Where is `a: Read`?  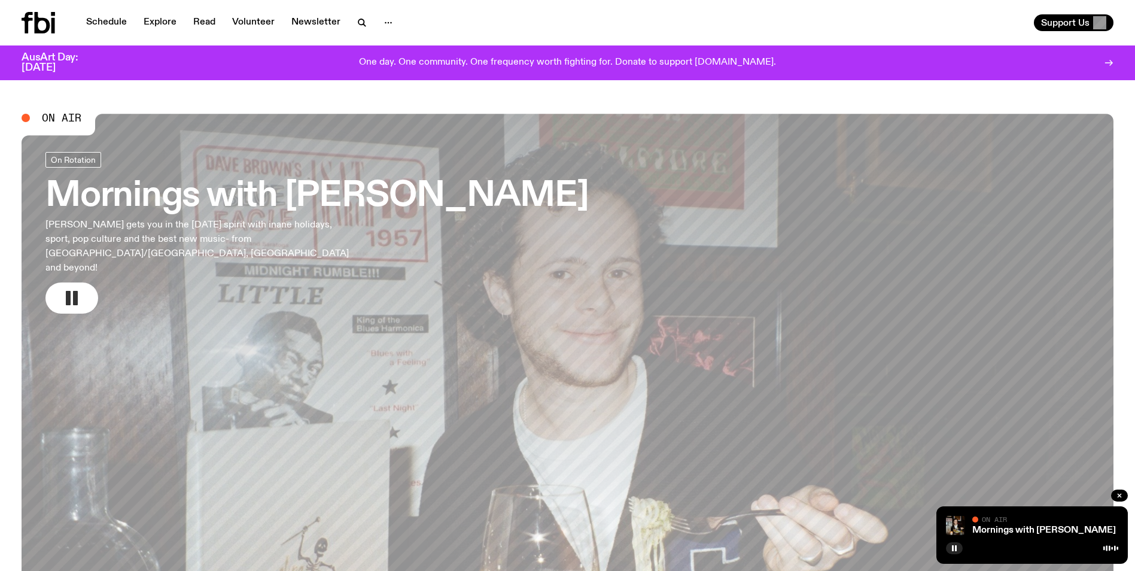 a: Read is located at coordinates (204, 23).